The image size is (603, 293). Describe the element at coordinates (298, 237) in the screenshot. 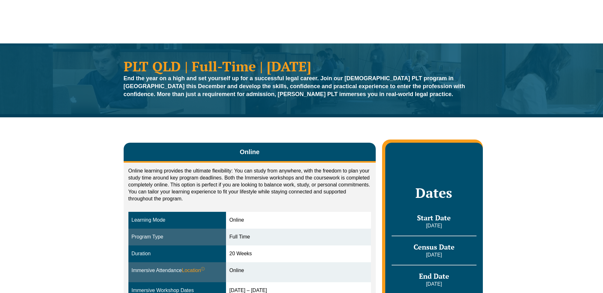

I see `div: Full Time` at that location.